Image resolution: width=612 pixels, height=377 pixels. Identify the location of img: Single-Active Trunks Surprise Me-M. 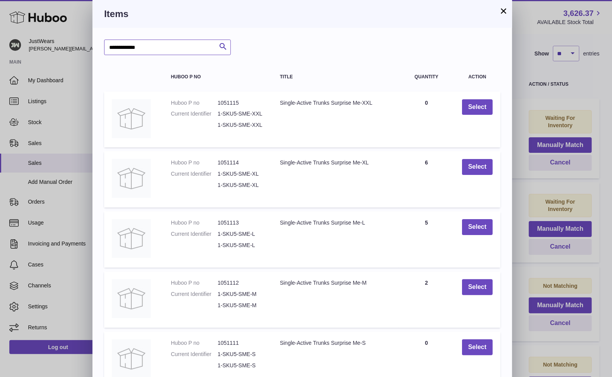
(131, 299).